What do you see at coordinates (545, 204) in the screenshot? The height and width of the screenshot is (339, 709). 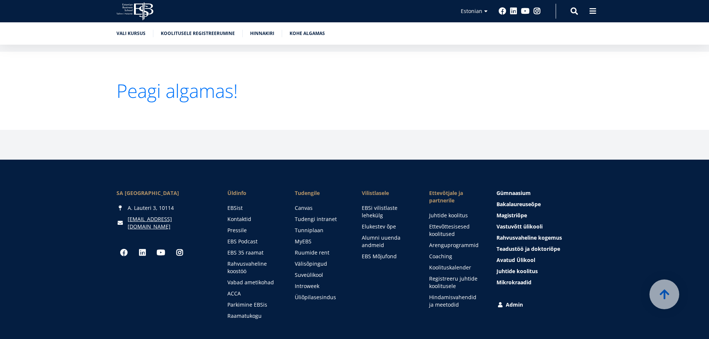 I see `a: Bakalaureuseõpe` at bounding box center [545, 204].